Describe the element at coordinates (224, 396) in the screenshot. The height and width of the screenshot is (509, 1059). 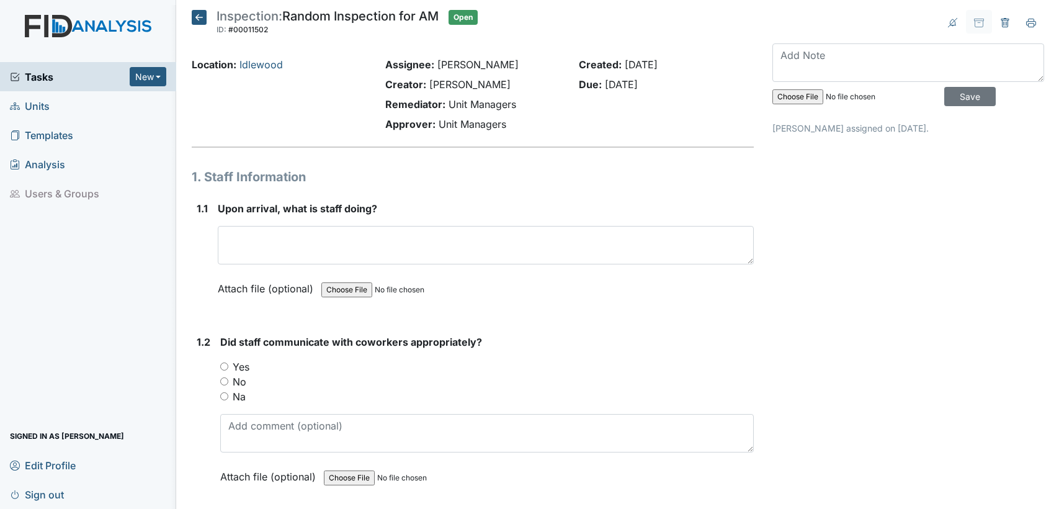
I see `input: Na` at that location.